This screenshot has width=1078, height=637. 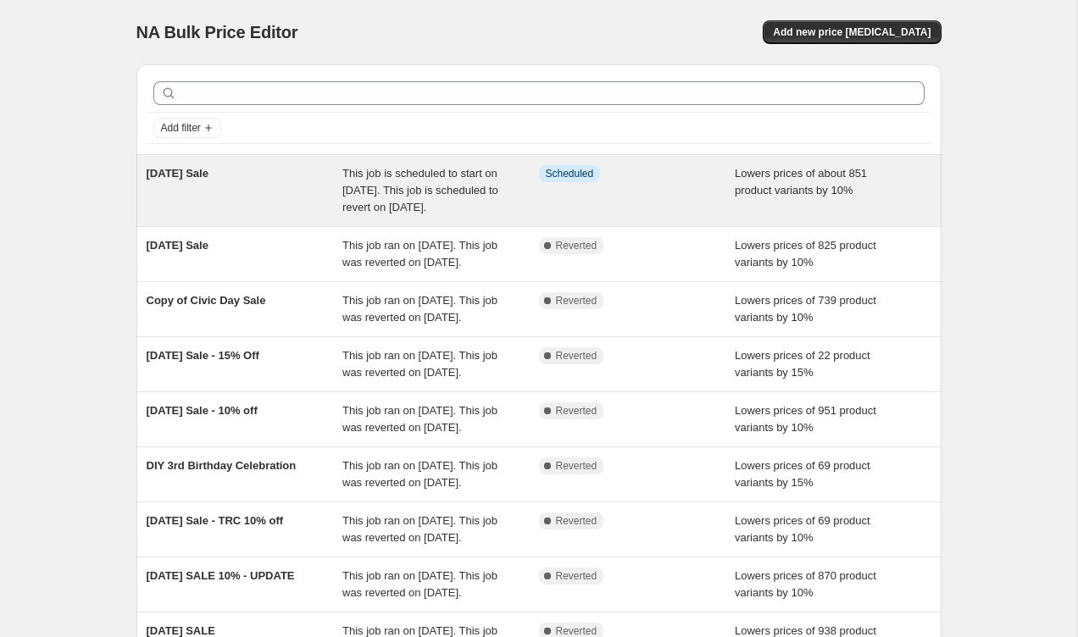 I want to click on span: DIY 3rd Birthday Celebration, so click(x=221, y=465).